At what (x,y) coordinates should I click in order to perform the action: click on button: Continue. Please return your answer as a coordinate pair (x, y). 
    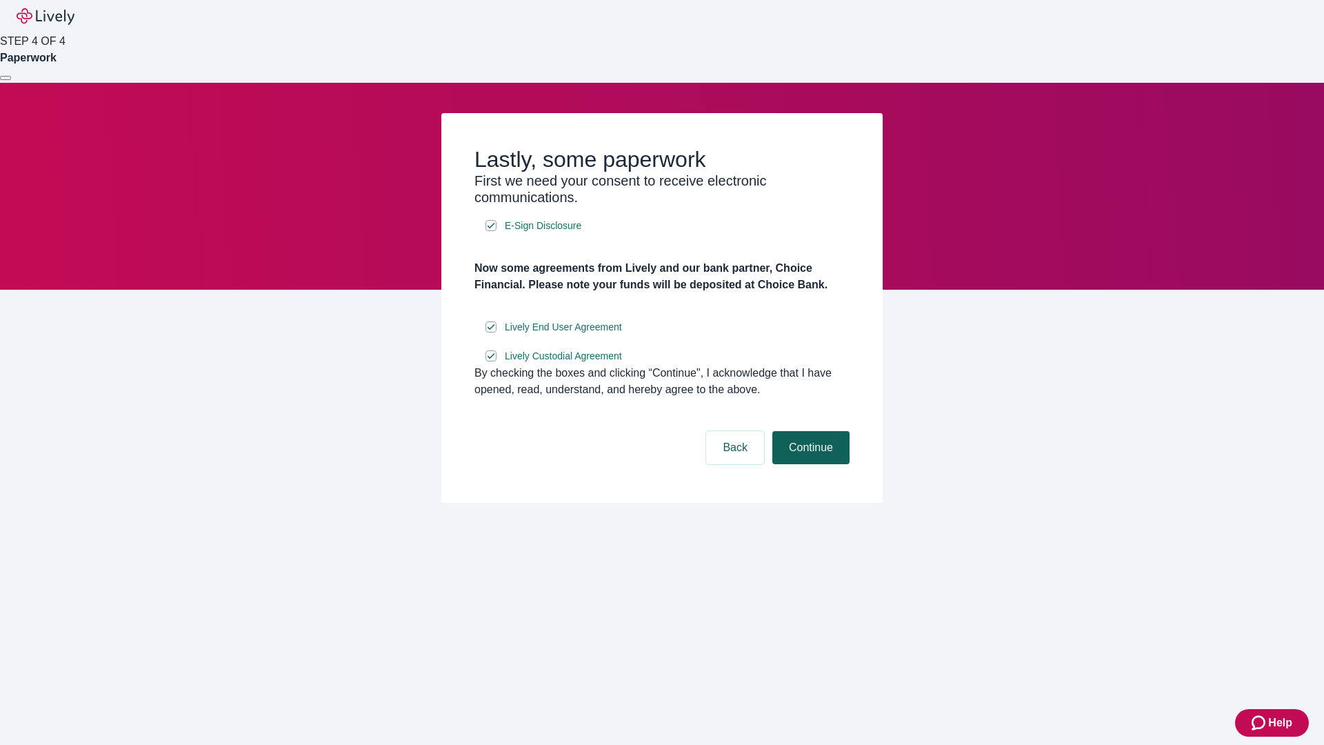
    Looking at the image, I should click on (811, 448).